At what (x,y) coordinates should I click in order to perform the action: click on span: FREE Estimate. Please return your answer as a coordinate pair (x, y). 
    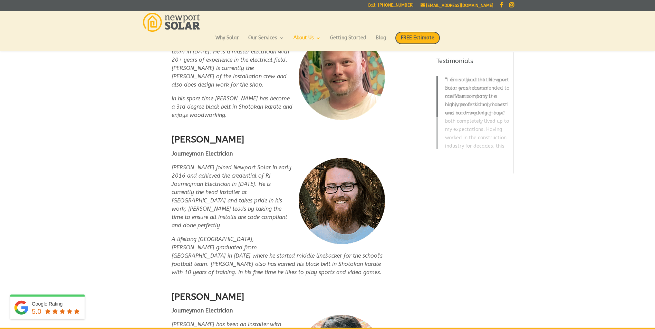
    Looking at the image, I should click on (417, 38).